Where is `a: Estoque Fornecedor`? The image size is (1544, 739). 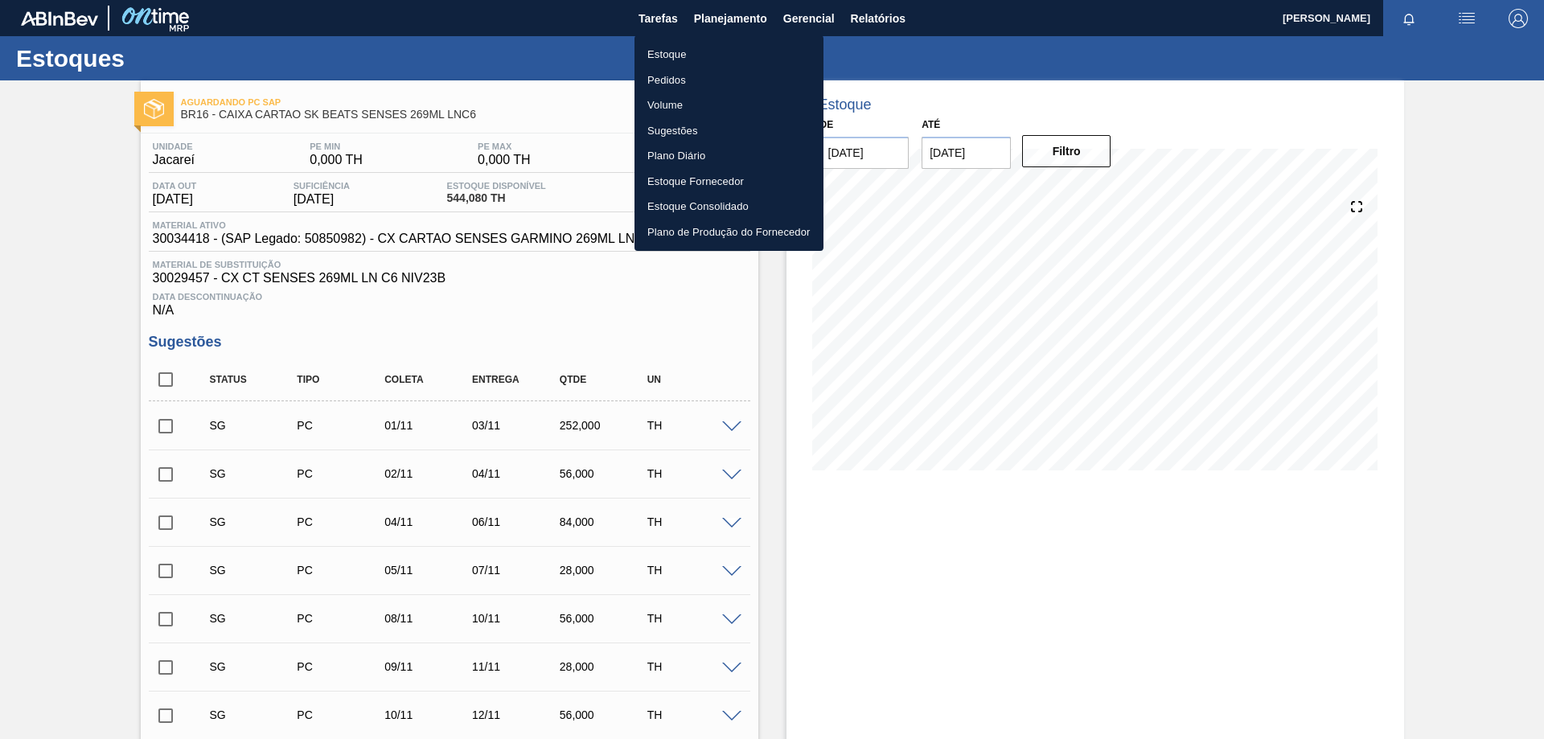 a: Estoque Fornecedor is located at coordinates (729, 182).